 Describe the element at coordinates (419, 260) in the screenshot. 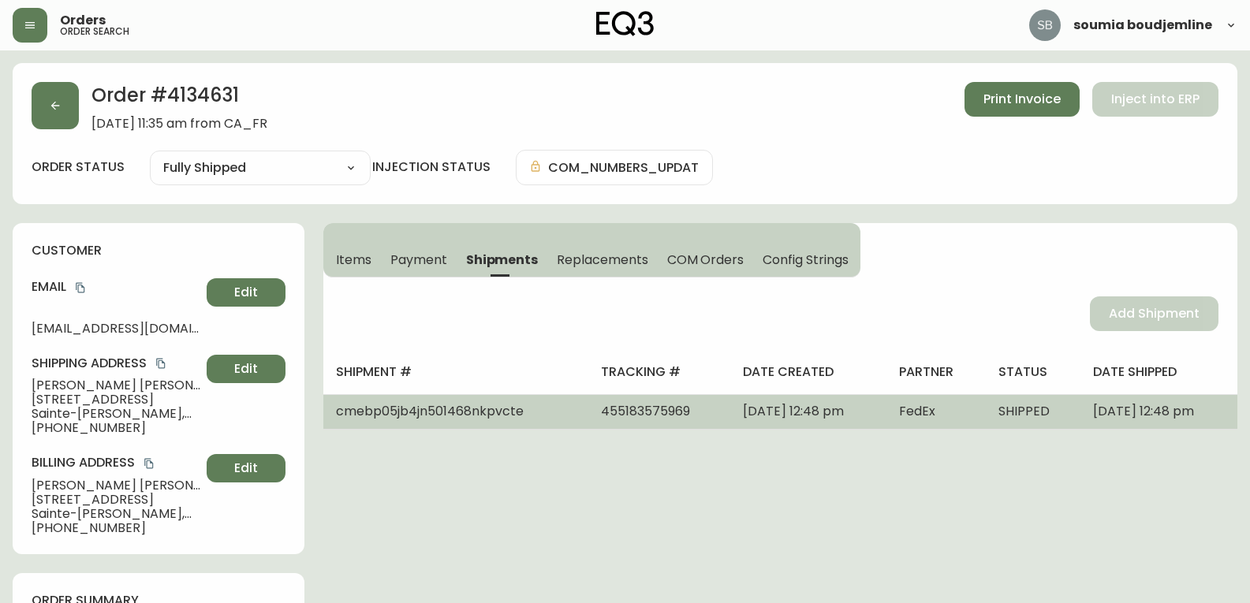

I see `span: Payment` at that location.